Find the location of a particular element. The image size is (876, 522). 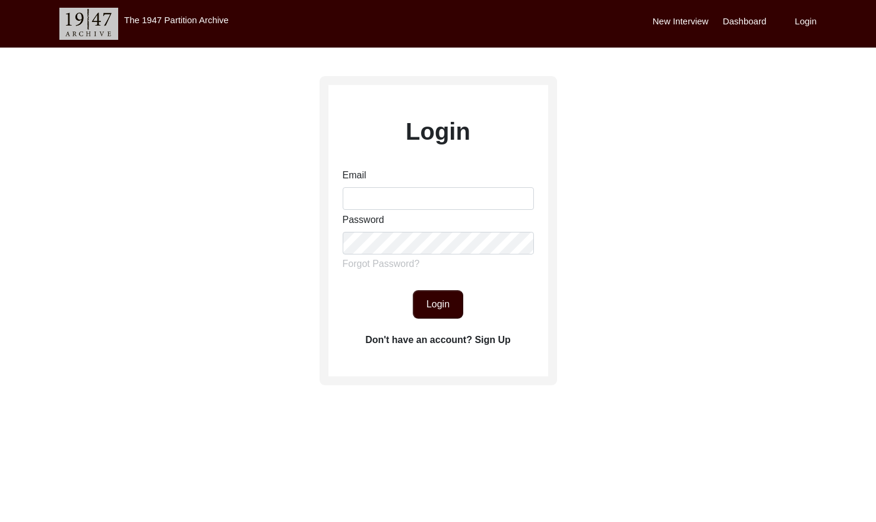

label: Don't have an account? Sign Up is located at coordinates (438, 340).